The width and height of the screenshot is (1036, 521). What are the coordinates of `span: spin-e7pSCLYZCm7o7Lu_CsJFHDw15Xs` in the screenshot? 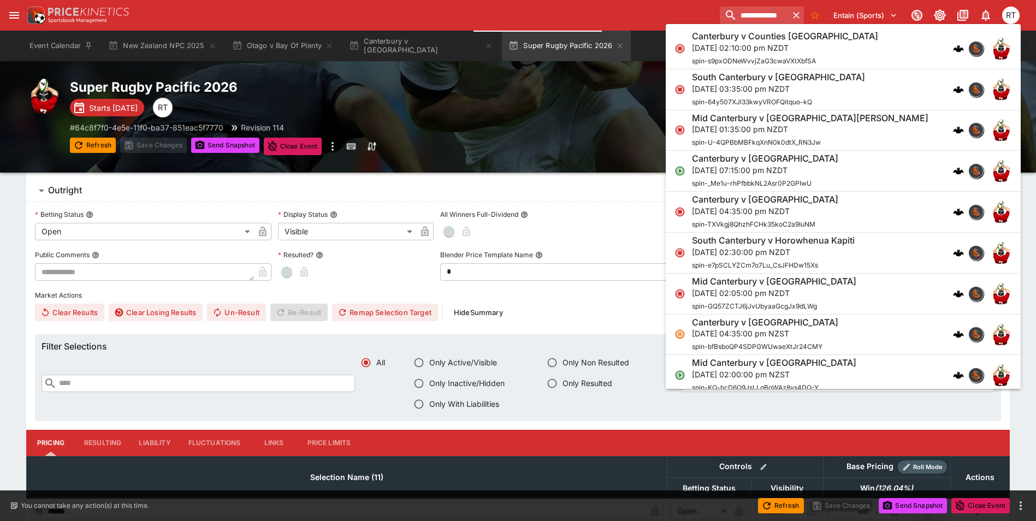 It's located at (755, 265).